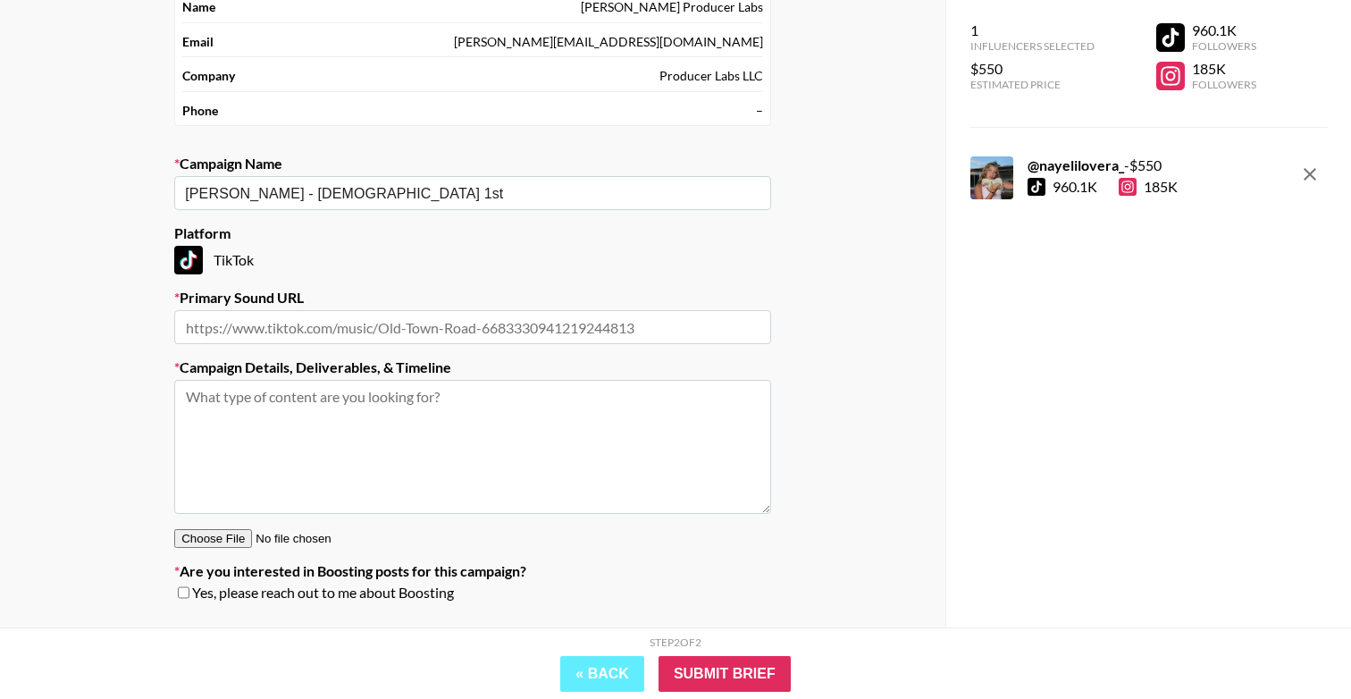 This screenshot has width=1351, height=699. What do you see at coordinates (1032, 46) in the screenshot?
I see `div: Influencers Selected` at bounding box center [1032, 46].